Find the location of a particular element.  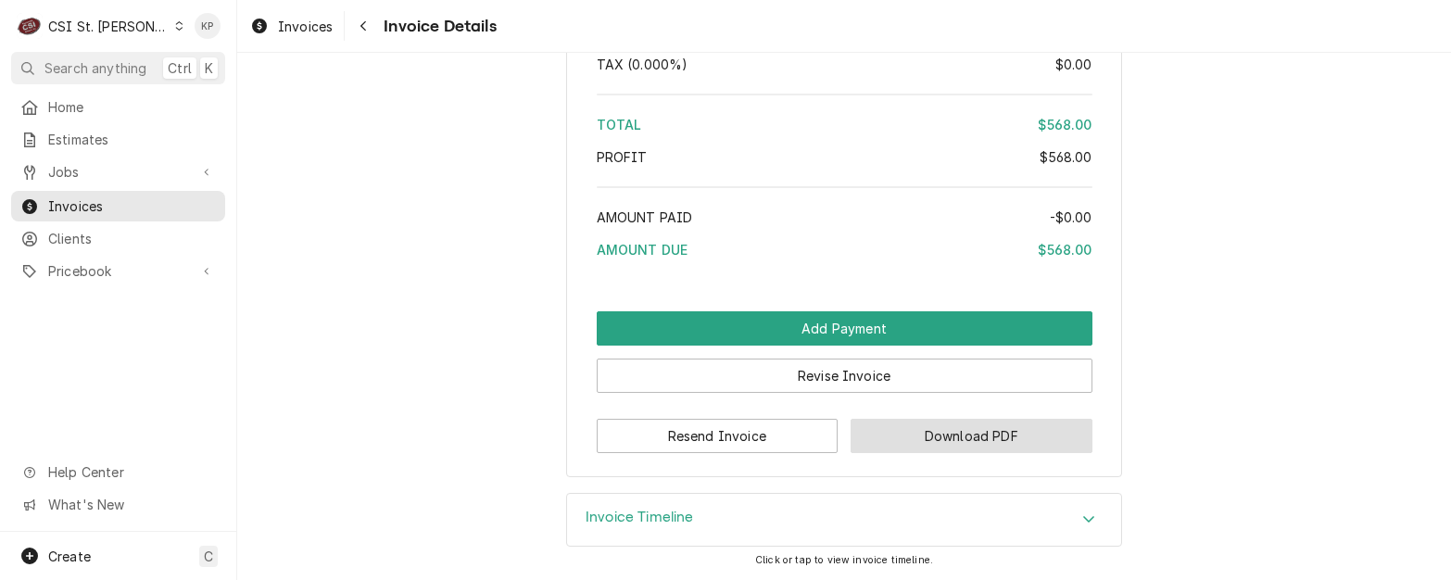

div: Profit is located at coordinates (844, 157).